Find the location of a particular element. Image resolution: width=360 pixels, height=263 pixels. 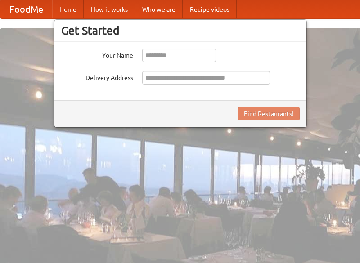

a: Recipe videos is located at coordinates (210, 9).